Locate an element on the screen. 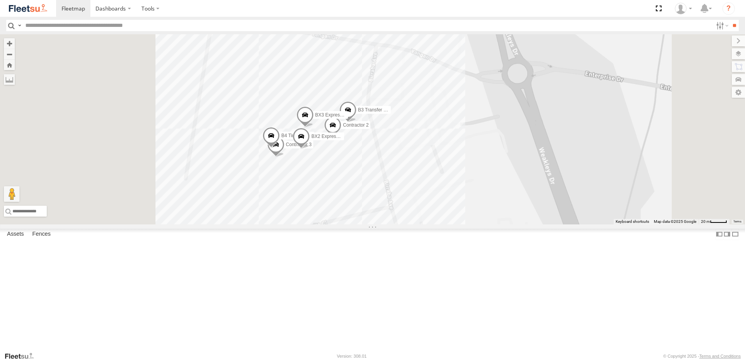  img: fleetsu-logo-horizontal.svg is located at coordinates (28, 8).